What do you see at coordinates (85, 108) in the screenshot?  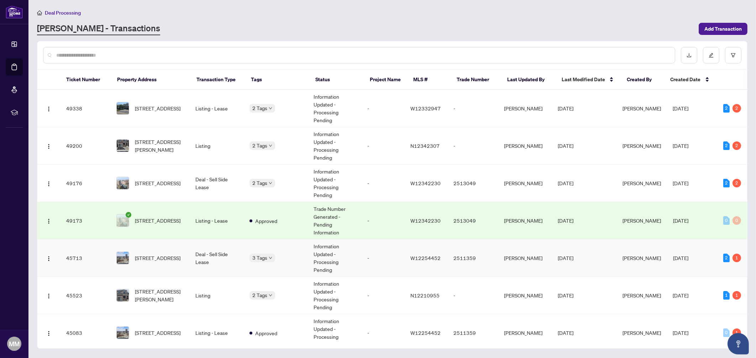 I see `td: 49338` at bounding box center [85, 108].